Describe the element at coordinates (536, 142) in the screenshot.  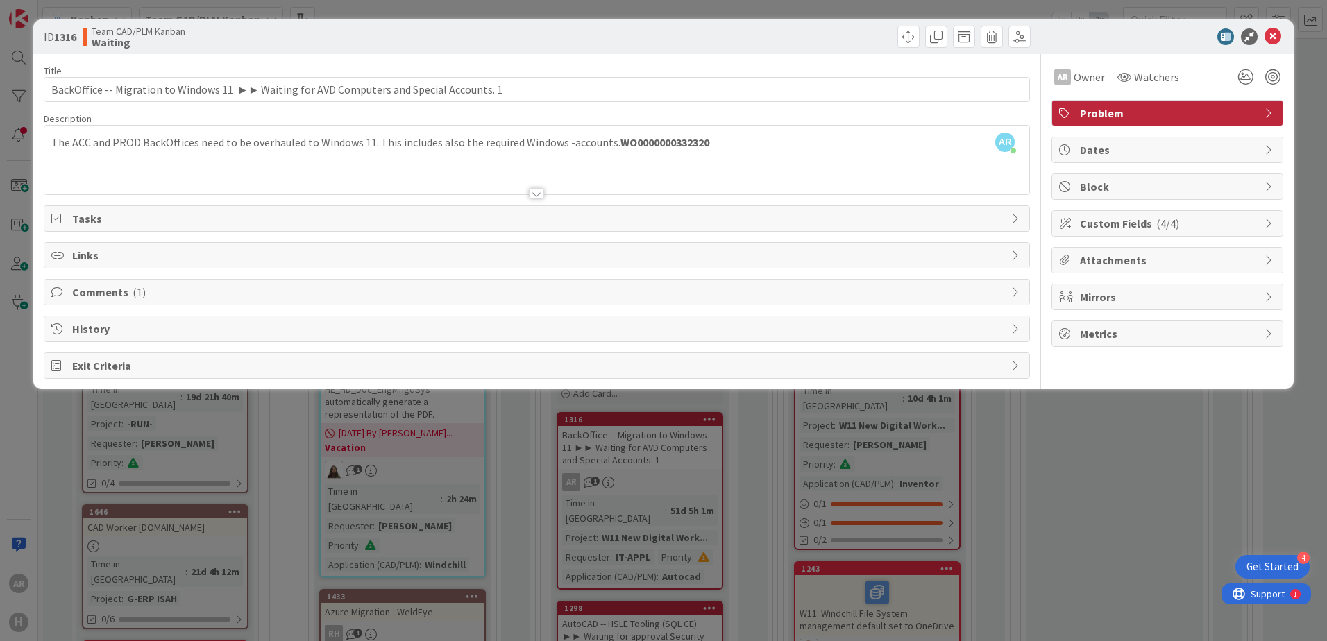
I see `p: The ACC and PROD BackOffices need to be overhauled to Windows 11. This includes also the required...` at that location.